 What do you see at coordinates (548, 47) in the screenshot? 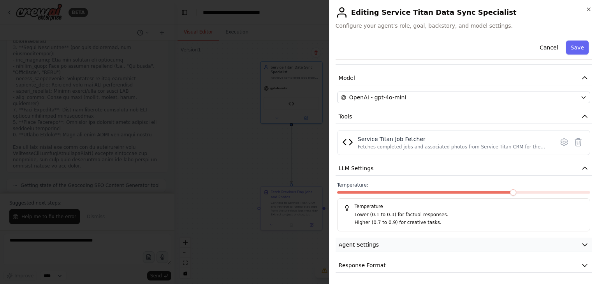
I see `button: Cancel` at bounding box center [548, 47].